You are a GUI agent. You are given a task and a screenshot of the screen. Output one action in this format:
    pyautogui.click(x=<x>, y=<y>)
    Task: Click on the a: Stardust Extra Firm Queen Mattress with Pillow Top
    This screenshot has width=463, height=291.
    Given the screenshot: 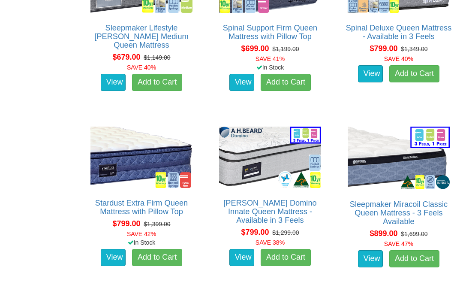 What is the action you would take?
    pyautogui.click(x=141, y=207)
    